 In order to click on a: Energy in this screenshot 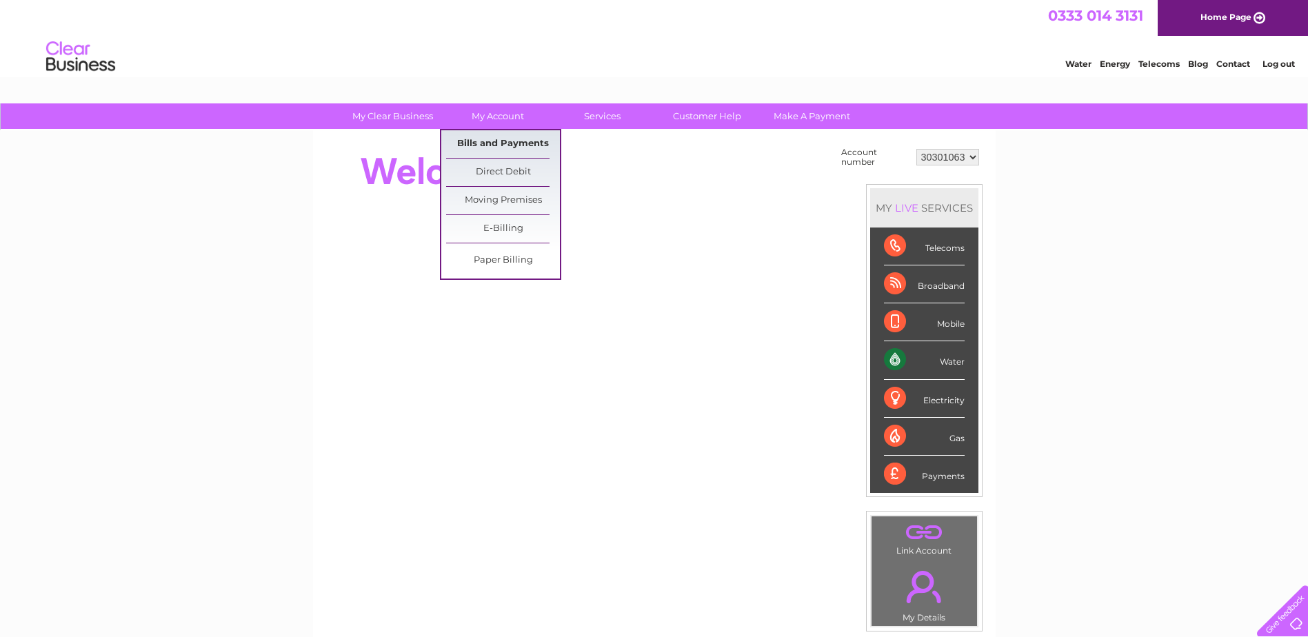, I will do `click(1115, 63)`.